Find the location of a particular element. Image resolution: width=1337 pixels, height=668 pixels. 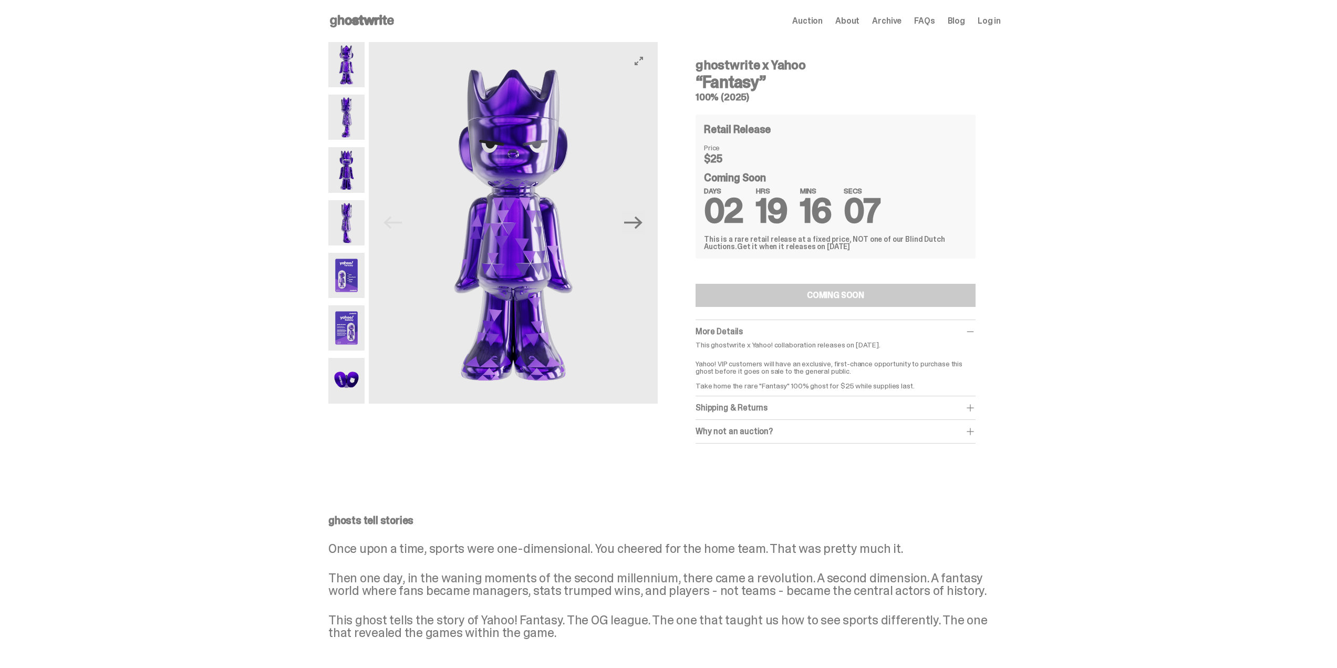

a: Auction is located at coordinates (808, 21).